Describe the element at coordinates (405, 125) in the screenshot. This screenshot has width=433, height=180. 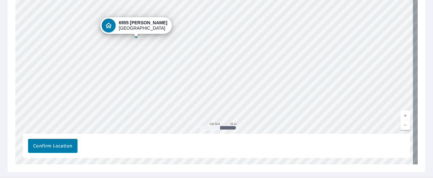
I see `a: Current Level 18, Zoom Out` at that location.